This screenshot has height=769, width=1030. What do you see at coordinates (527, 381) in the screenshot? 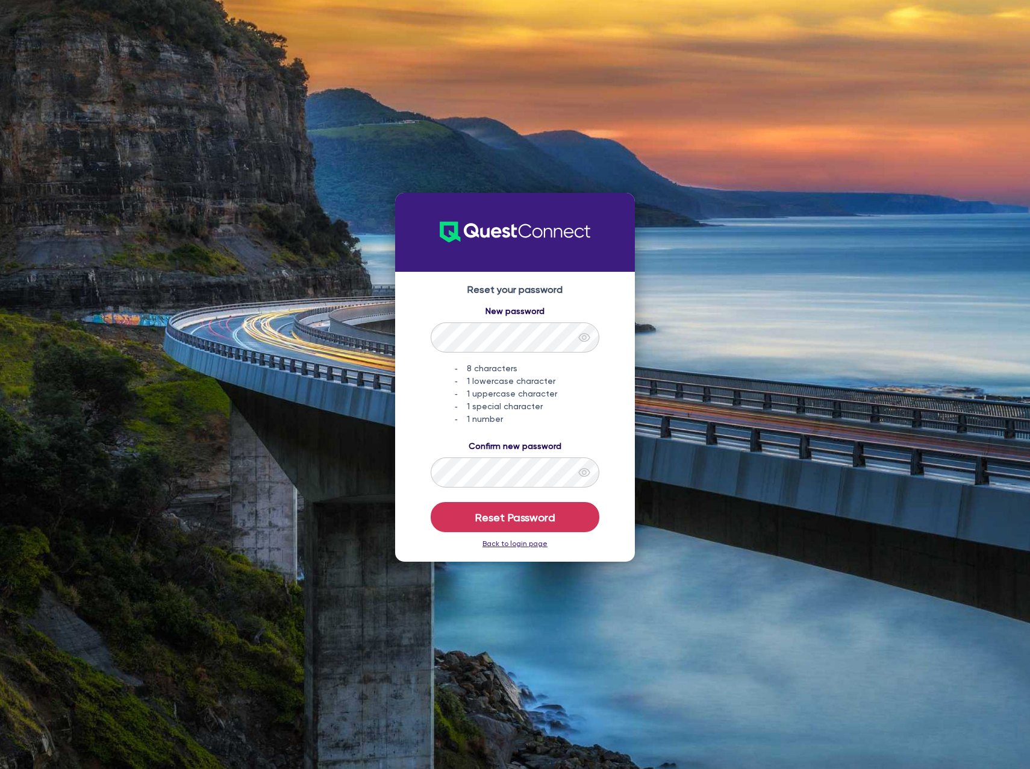
I see `li: 1 lowercase character` at bounding box center [527, 381].